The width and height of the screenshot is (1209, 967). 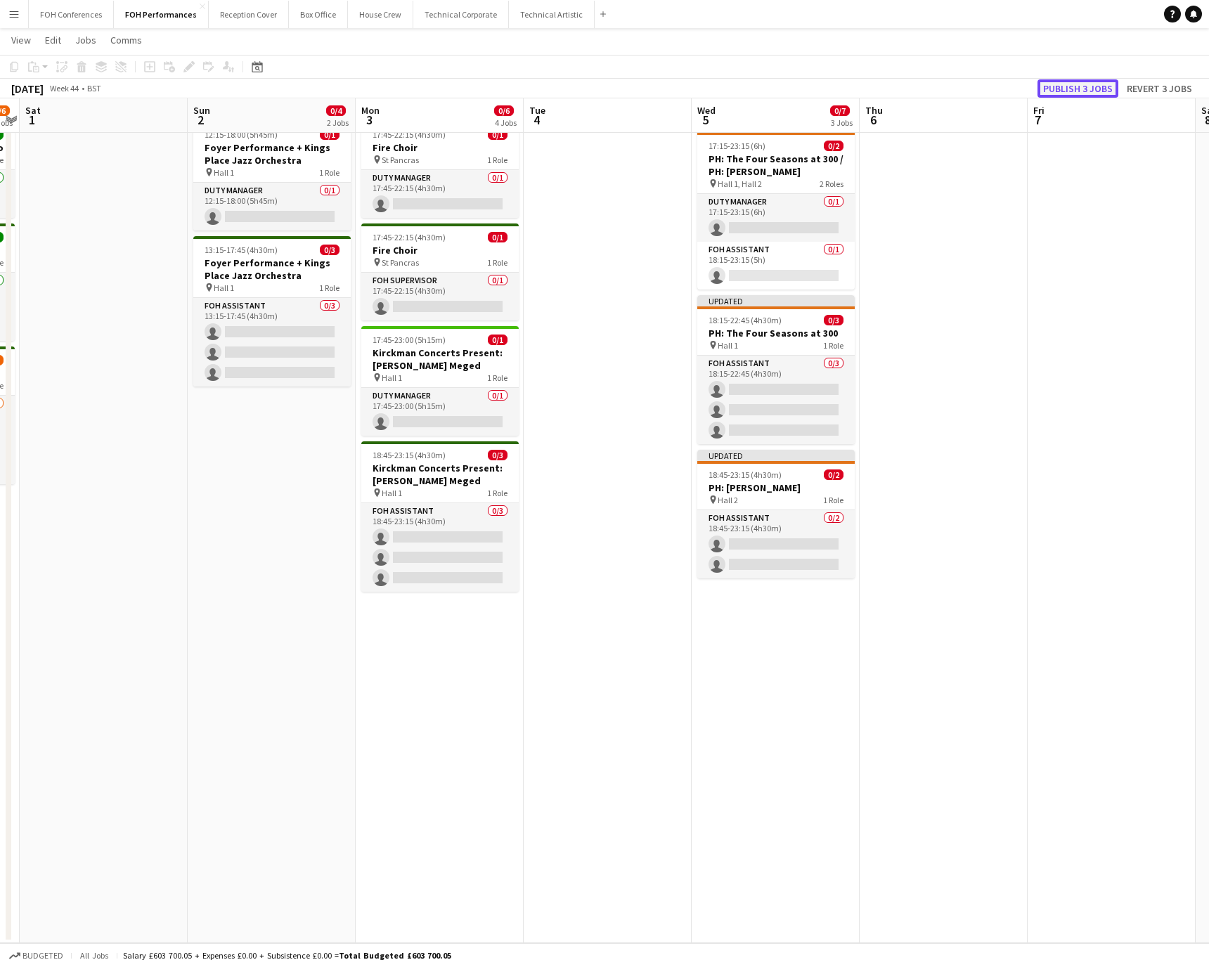 What do you see at coordinates (776, 455) in the screenshot?
I see `div: Updated` at bounding box center [776, 455].